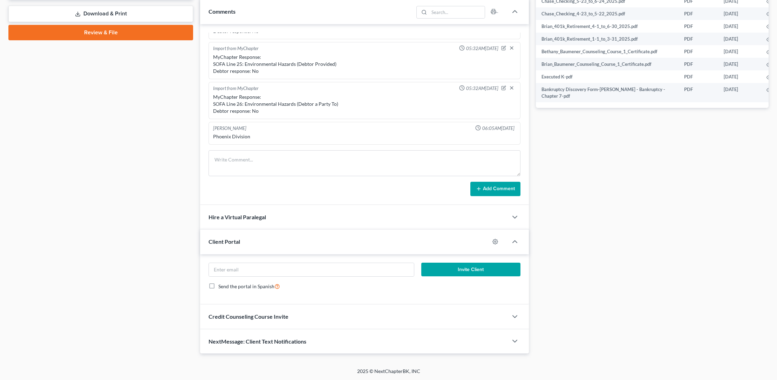 This screenshot has height=380, width=777. What do you see at coordinates (607, 14) in the screenshot?
I see `td: Chase_Checking_4-23_to_5-22_2025.pdf` at bounding box center [607, 14].